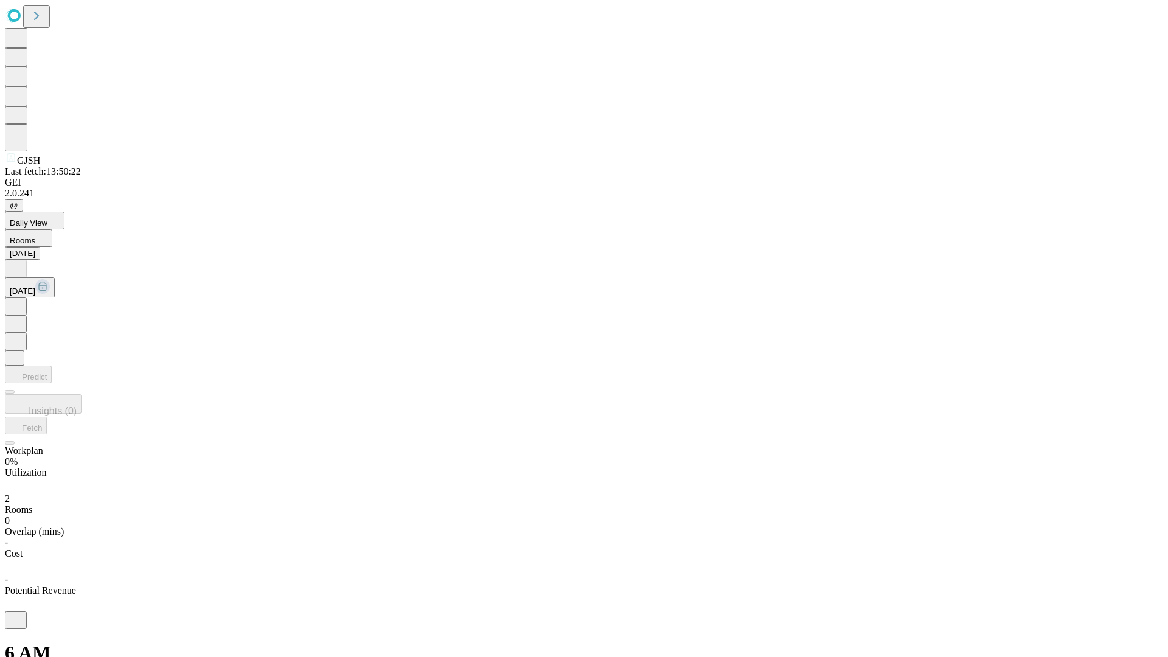 Image resolution: width=1168 pixels, height=657 pixels. Describe the element at coordinates (11, 461) in the screenshot. I see `span: 0%` at that location.